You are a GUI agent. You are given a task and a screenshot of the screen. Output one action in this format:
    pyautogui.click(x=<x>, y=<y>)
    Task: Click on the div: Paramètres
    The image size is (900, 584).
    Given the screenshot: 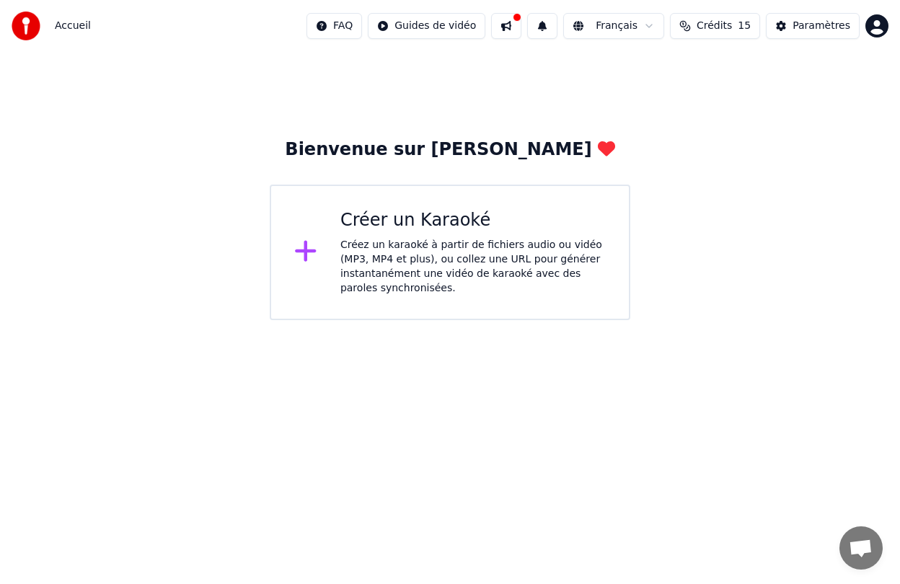 What is the action you would take?
    pyautogui.click(x=822, y=26)
    